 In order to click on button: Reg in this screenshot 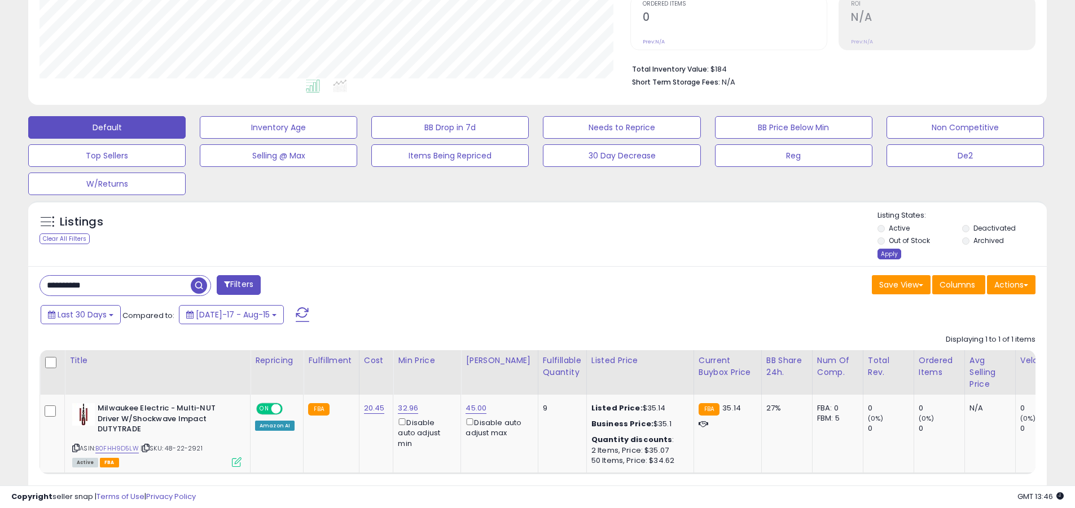, I will do `click(793, 156)`.